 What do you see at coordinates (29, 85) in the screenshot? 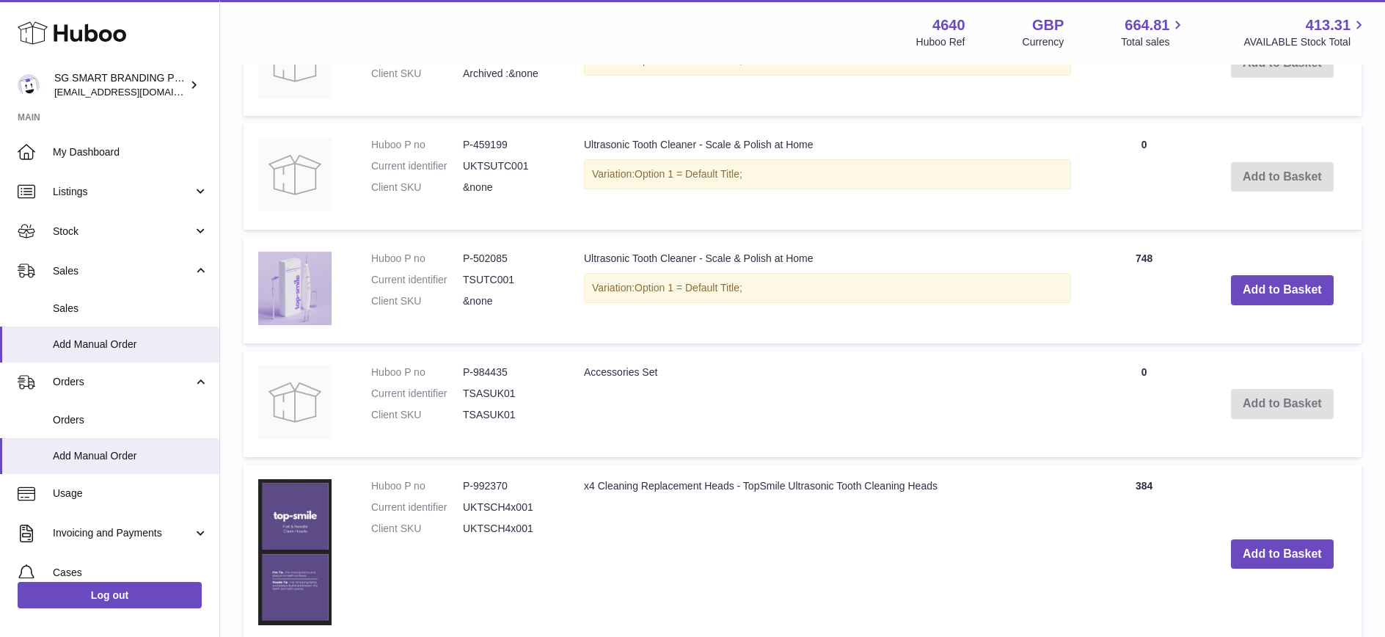
I see `img: uktopsmileshipping@gmail.com` at bounding box center [29, 85].